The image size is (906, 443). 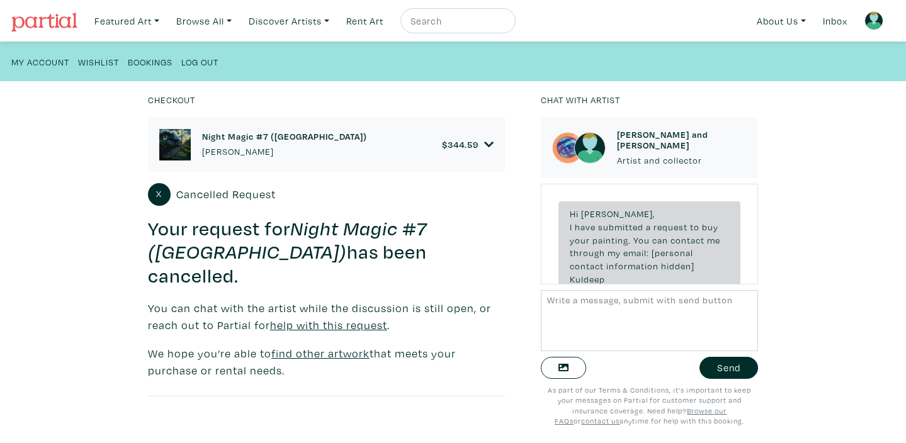 I want to click on u: Browse our FAQs, so click(x=641, y=416).